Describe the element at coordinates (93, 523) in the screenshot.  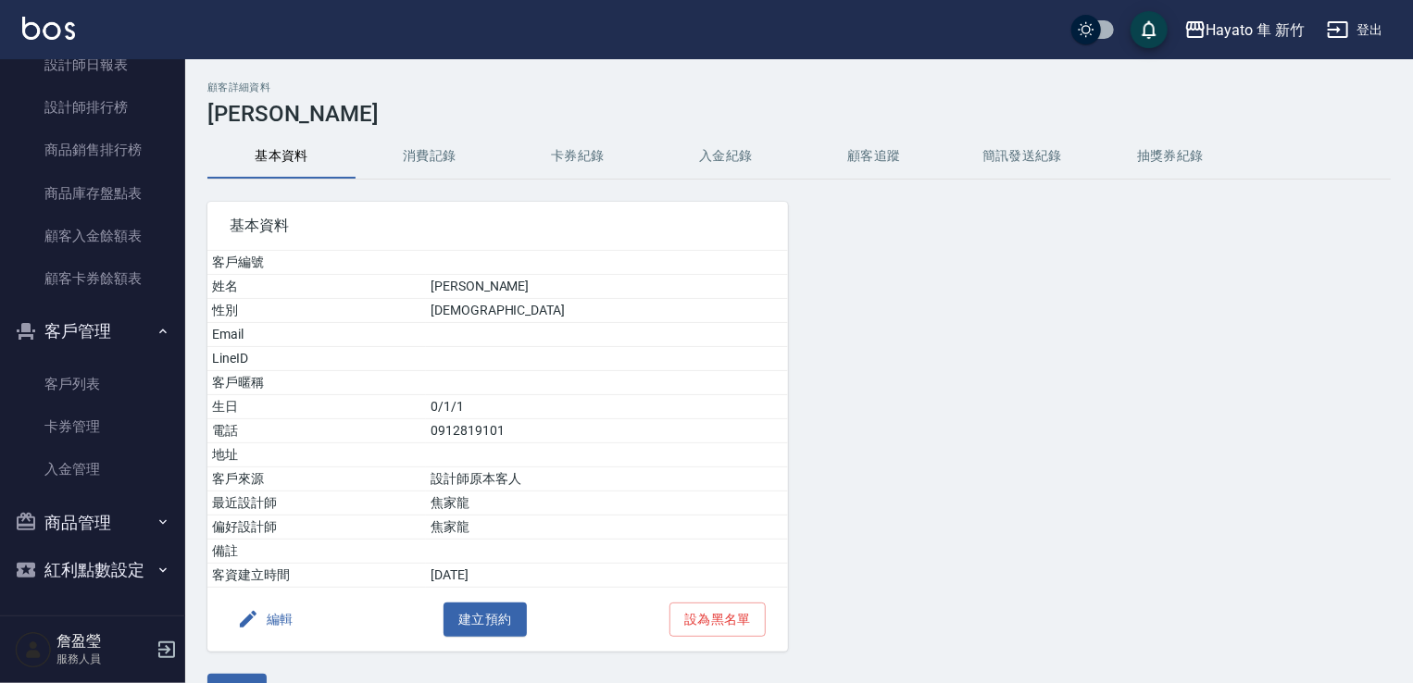
I see `button: 商品管理` at that location.